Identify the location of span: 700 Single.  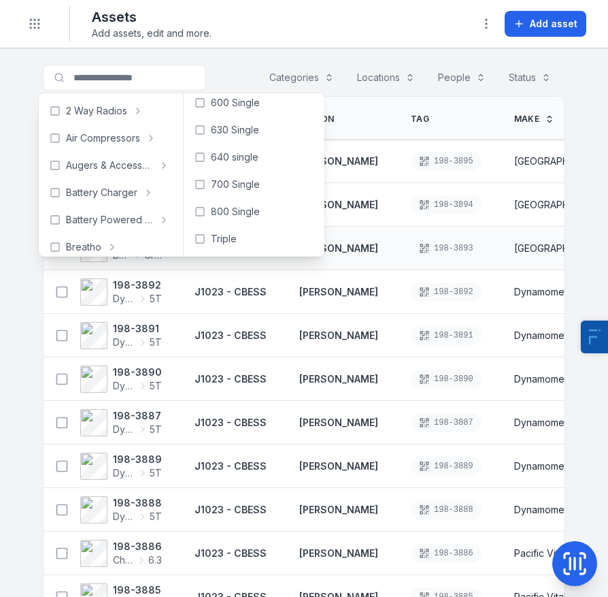
(235, 184).